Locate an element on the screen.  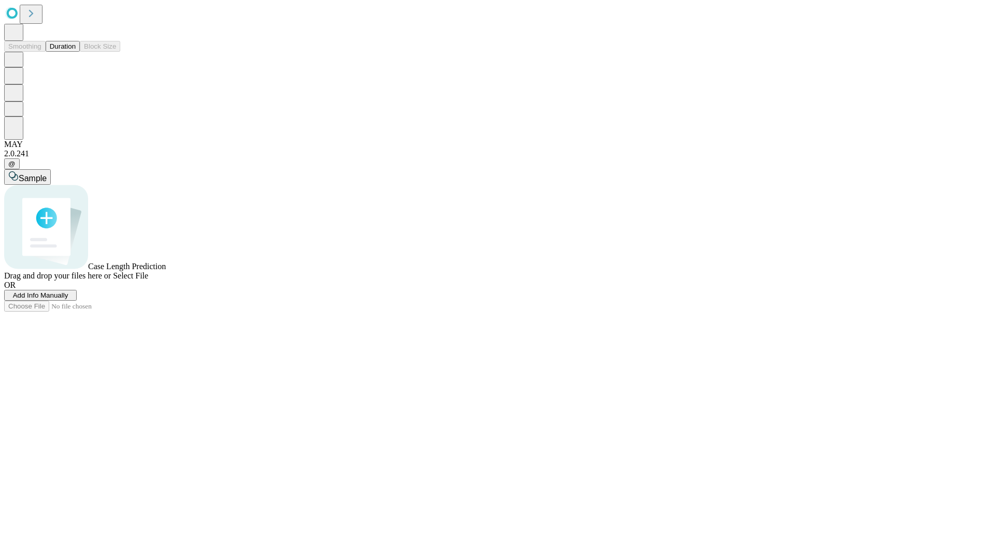
span: OR is located at coordinates (10, 285).